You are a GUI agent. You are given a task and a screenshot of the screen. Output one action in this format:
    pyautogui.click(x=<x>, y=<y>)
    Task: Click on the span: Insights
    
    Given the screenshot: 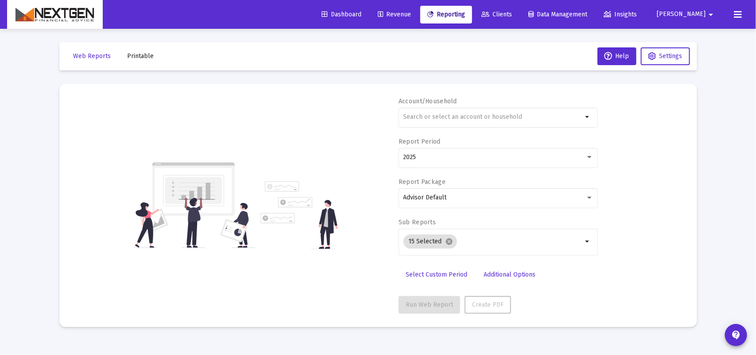 What is the action you would take?
    pyautogui.click(x=620, y=14)
    